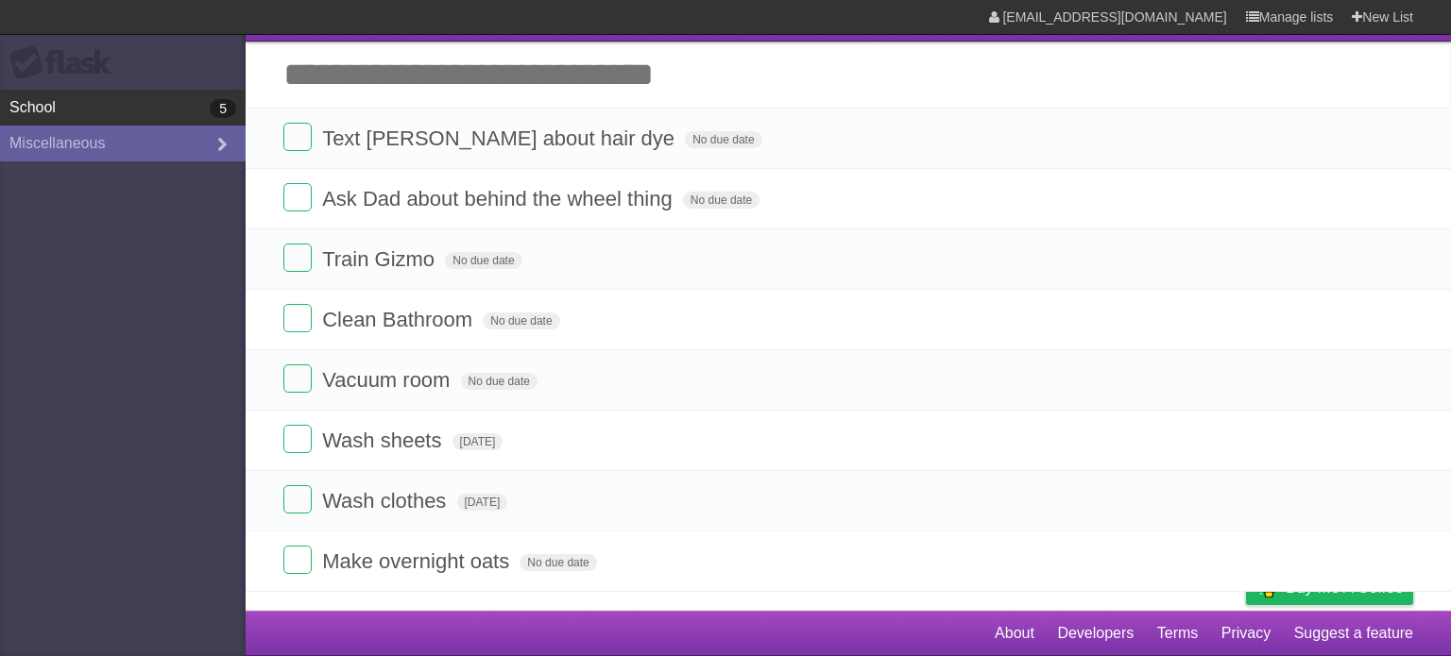  I want to click on a: Suggest a feature, so click(1353, 634).